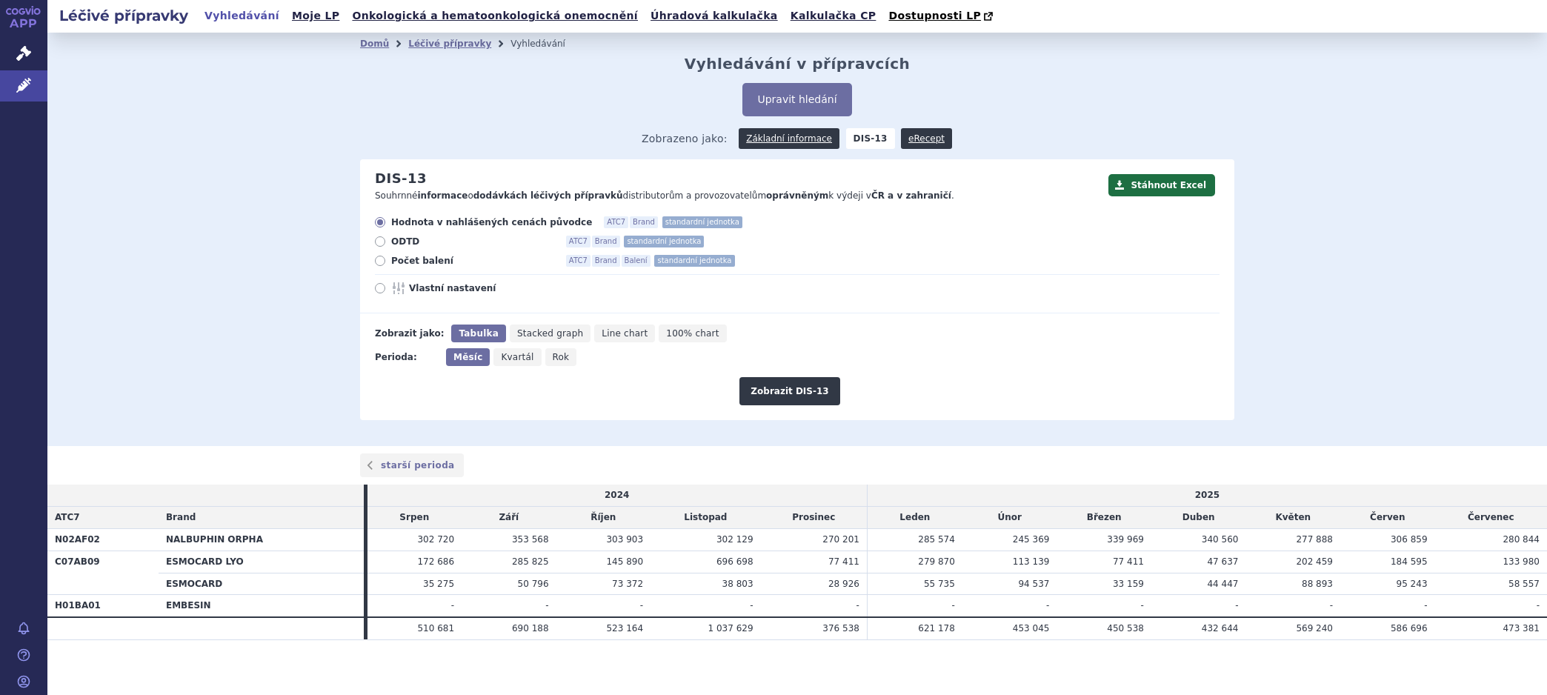 The height and width of the screenshot is (695, 1547). What do you see at coordinates (261, 561) in the screenshot?
I see `th: ESMOCARD LYO` at bounding box center [261, 561].